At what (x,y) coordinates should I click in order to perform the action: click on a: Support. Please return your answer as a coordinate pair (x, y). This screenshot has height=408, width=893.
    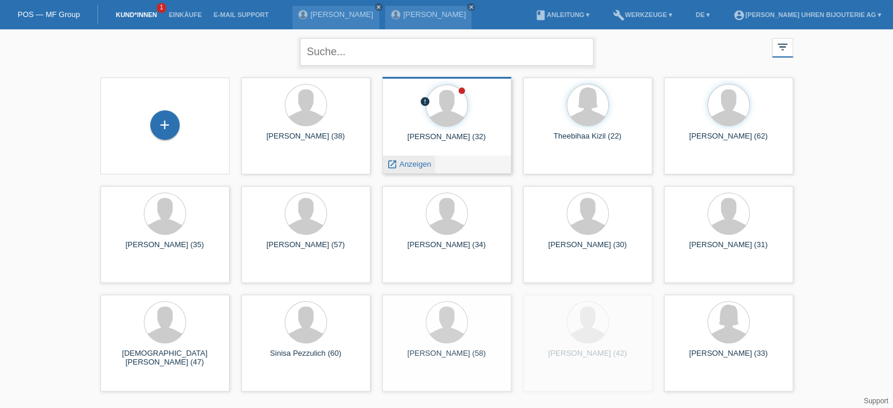
    Looking at the image, I should click on (876, 401).